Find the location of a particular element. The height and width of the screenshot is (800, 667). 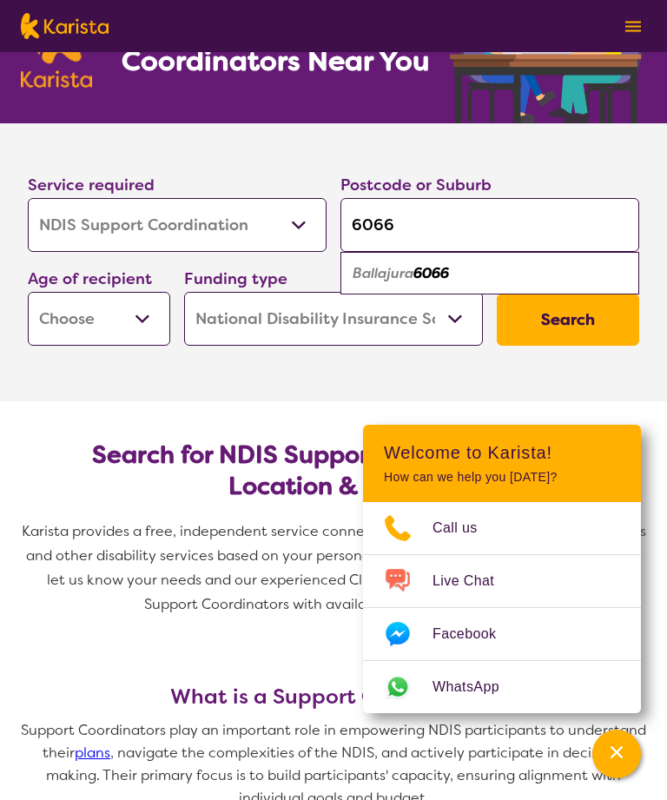

button: Channel Menu is located at coordinates (617, 754).